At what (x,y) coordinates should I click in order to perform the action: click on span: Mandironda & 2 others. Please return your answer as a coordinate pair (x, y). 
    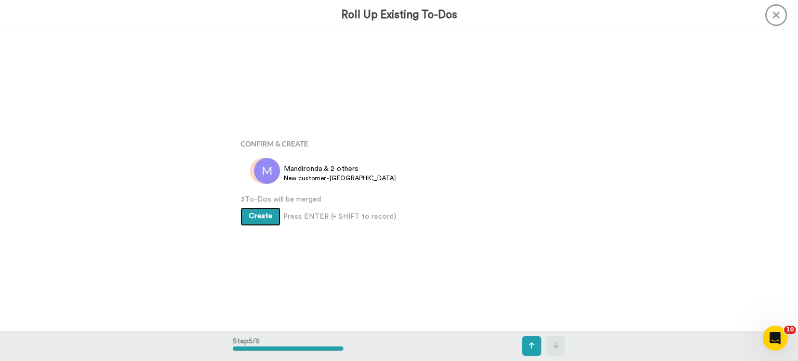
    Looking at the image, I should click on (340, 169).